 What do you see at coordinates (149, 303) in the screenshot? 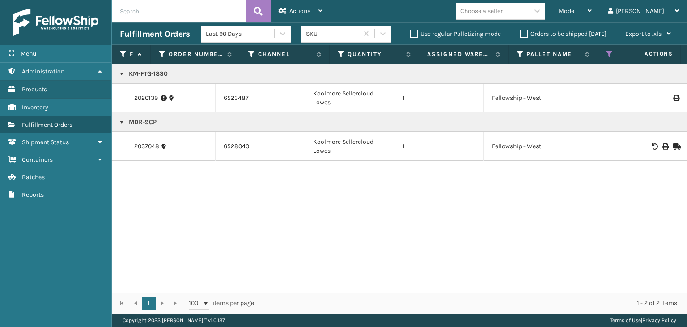
I see `a: 1` at bounding box center [149, 303].